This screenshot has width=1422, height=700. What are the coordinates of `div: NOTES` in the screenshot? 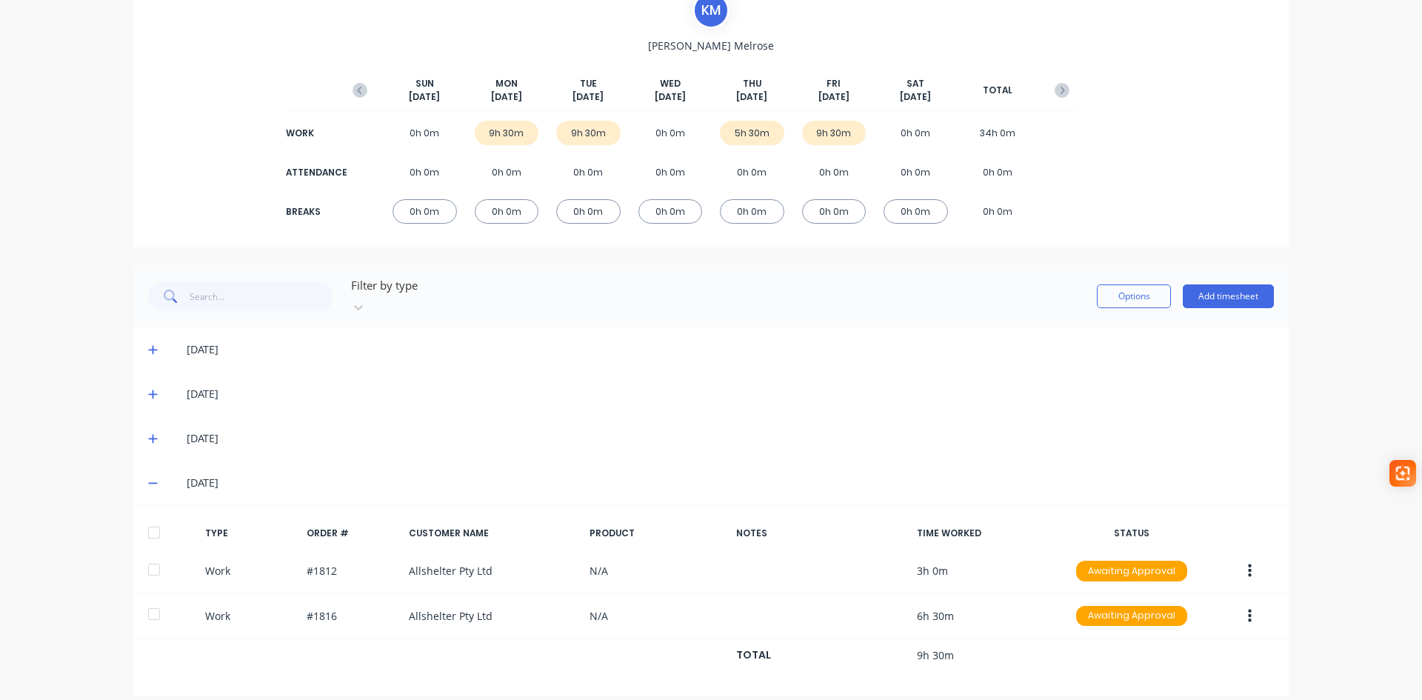 It's located at (821, 533).